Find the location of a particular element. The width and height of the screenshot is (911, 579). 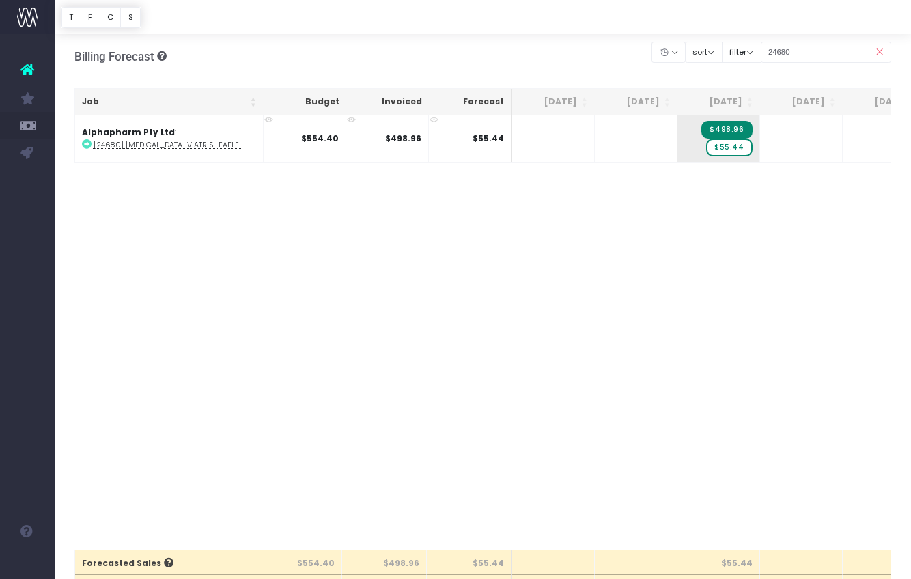

abbr: [24680] Remifentanil Viatris Leaflet is located at coordinates (168, 145).